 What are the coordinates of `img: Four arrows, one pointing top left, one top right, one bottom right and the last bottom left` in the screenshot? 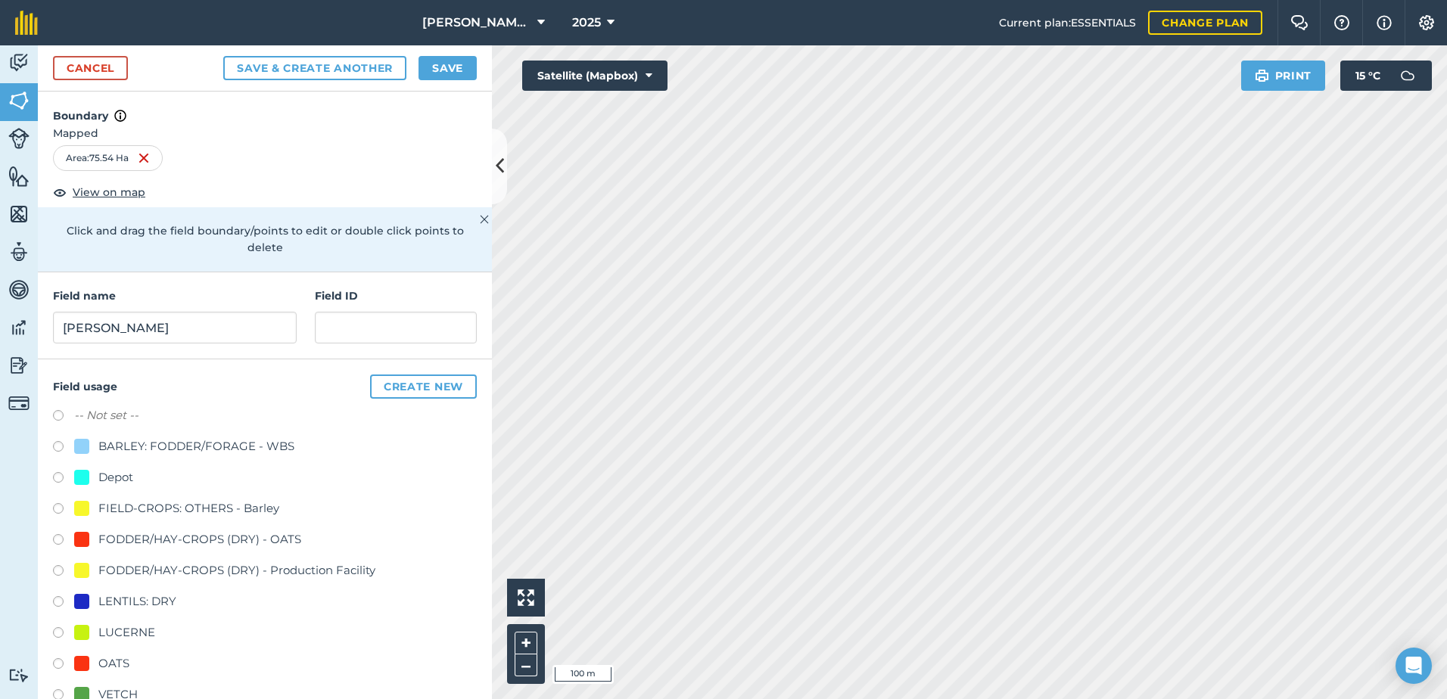 It's located at (526, 598).